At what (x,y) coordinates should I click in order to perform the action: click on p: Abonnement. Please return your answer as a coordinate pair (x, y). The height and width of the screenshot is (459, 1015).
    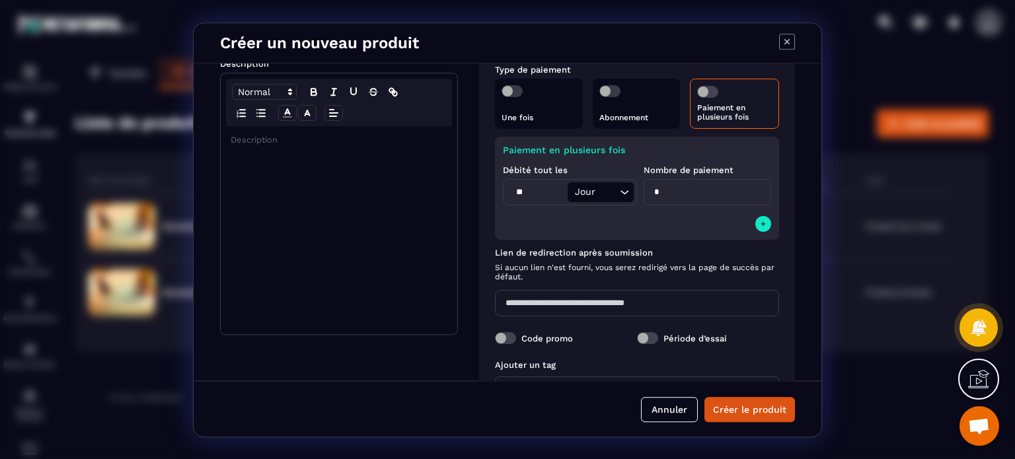
    Looking at the image, I should click on (637, 118).